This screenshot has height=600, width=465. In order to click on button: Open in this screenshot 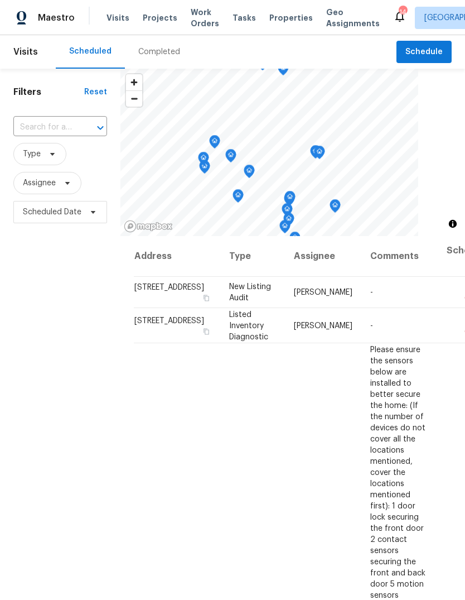, I will do `click(100, 128)`.